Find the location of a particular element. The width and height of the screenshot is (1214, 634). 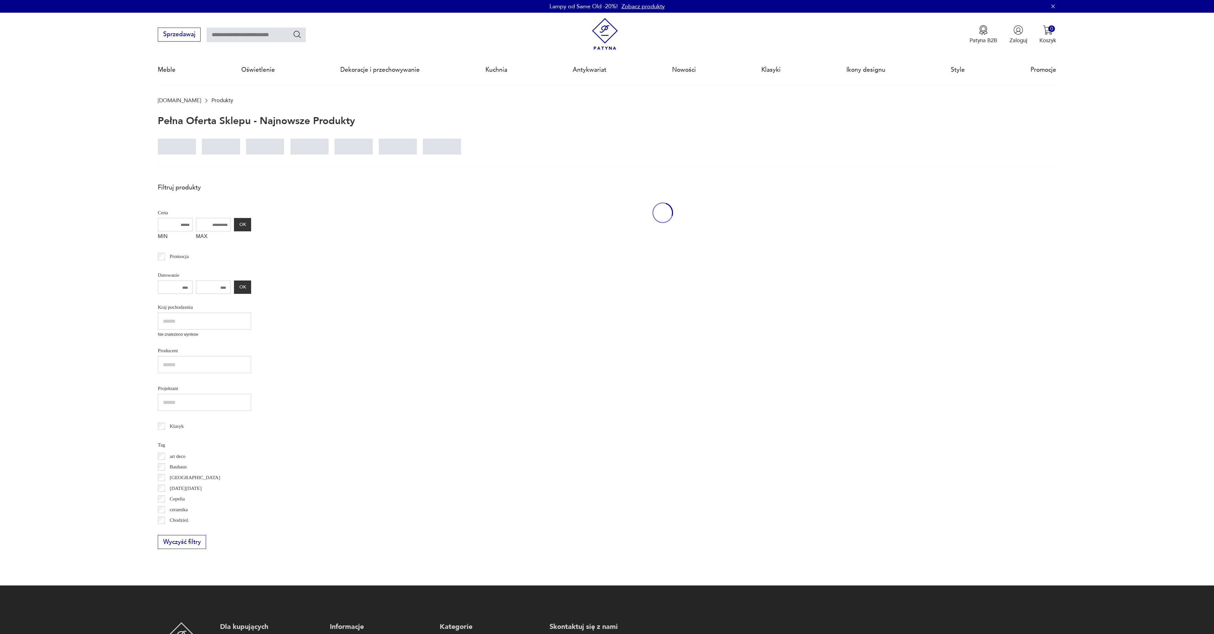

p: Zaloguj is located at coordinates (1018, 40).